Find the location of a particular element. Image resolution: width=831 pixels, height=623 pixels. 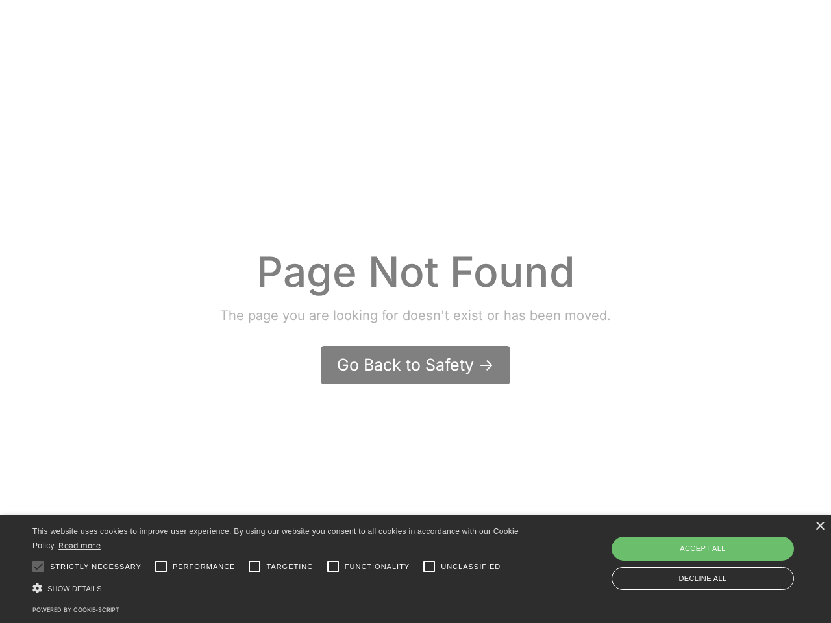

a: Read more is located at coordinates (79, 545).